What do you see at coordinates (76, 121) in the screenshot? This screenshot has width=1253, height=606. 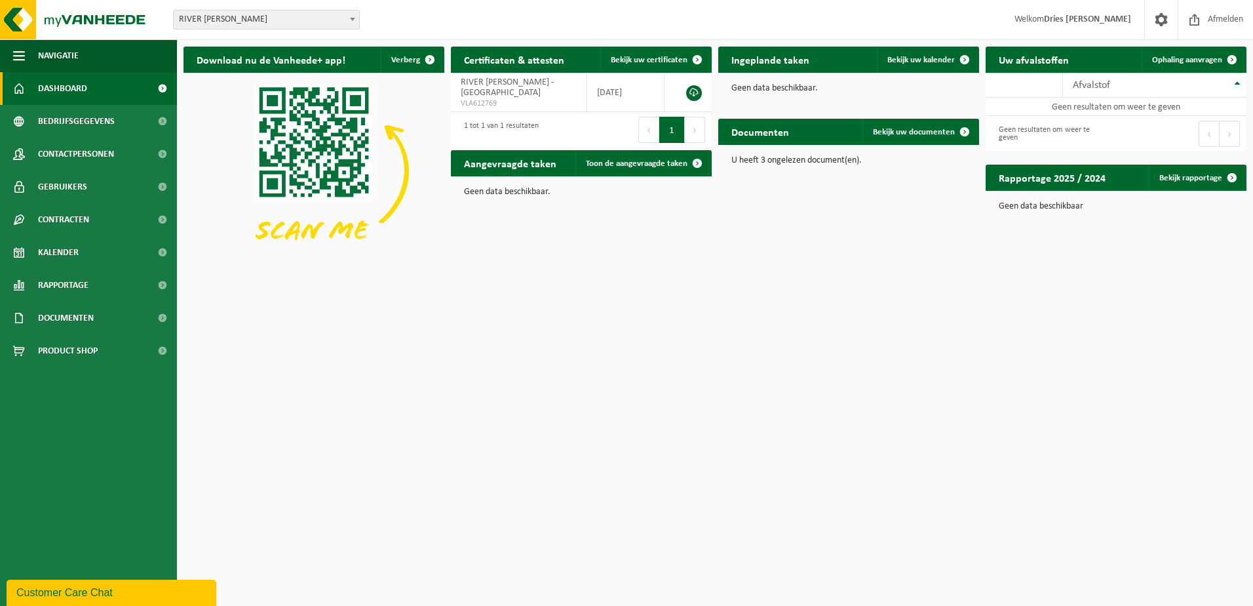 I see `span: Bedrijfsgegevens` at bounding box center [76, 121].